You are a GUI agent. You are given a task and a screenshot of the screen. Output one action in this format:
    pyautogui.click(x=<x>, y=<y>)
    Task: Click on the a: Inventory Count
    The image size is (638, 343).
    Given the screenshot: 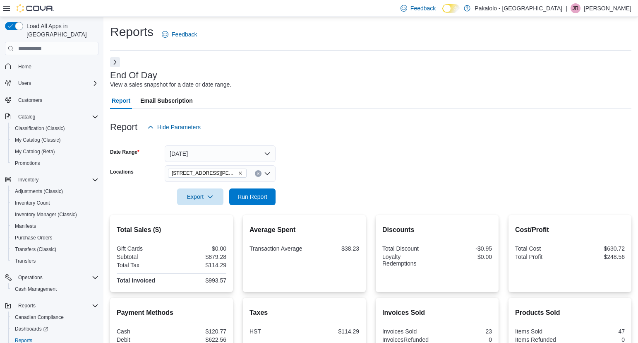 What is the action you would take?
    pyautogui.click(x=32, y=203)
    